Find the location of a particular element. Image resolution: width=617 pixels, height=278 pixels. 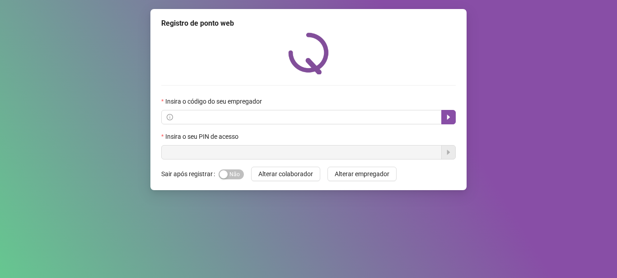

button: Alterar colaborador is located at coordinates (285, 174).